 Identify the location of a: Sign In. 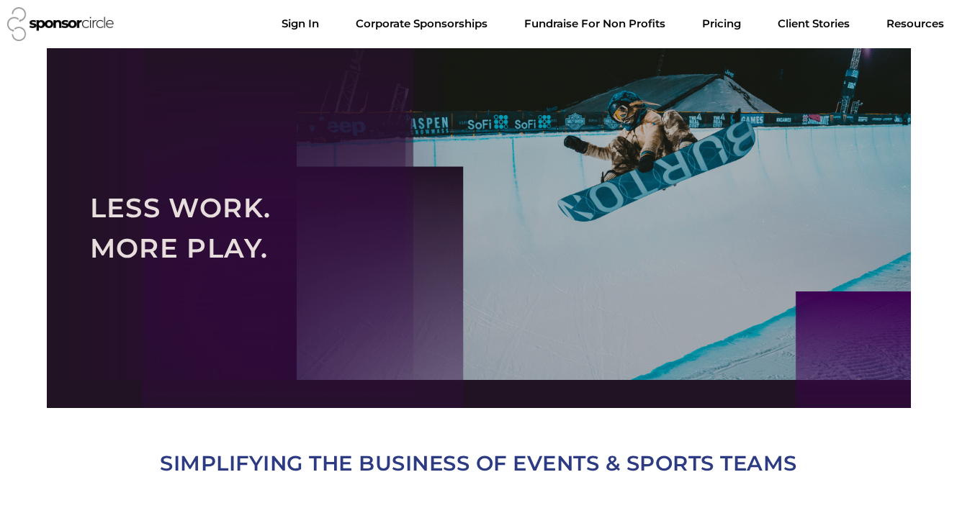
(300, 24).